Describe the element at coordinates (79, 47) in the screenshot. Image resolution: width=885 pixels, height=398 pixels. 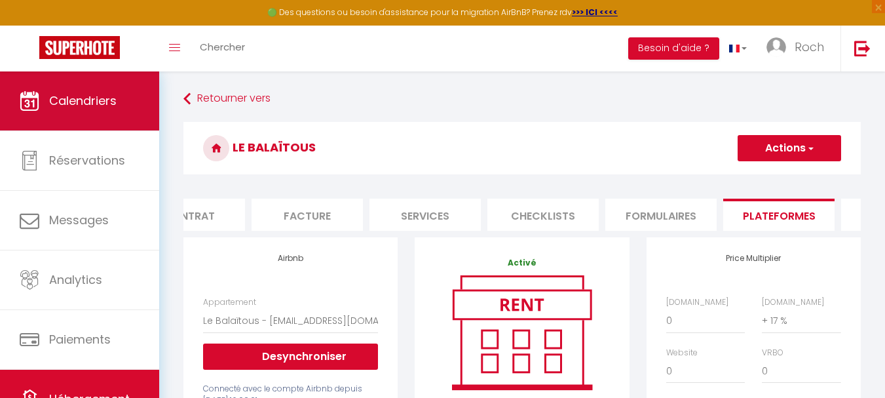
I see `img: Super Booking` at that location.